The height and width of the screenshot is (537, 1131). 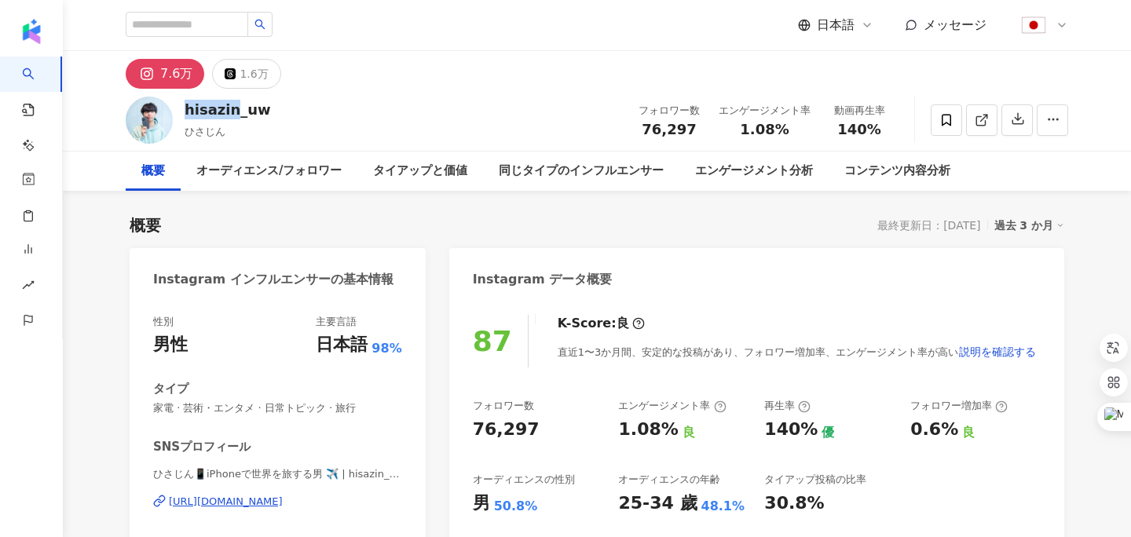 I want to click on span: 1.08%, so click(x=764, y=130).